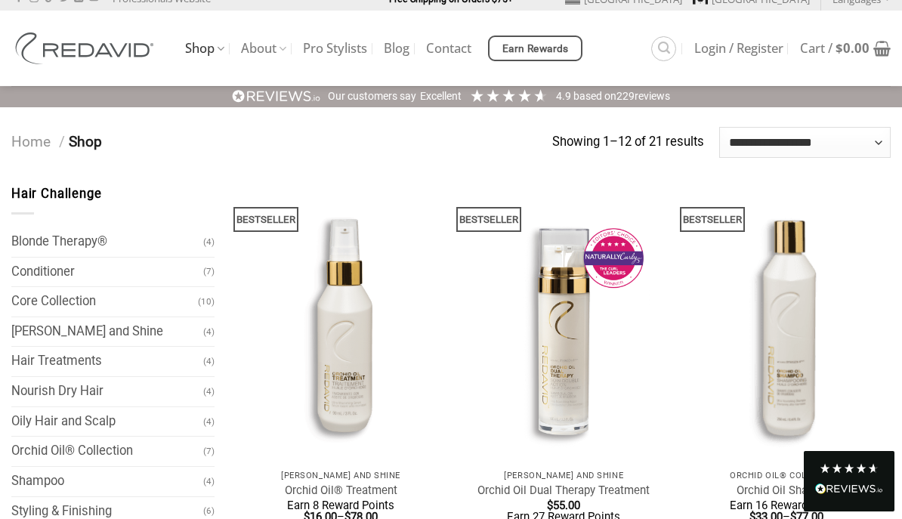  I want to click on a: Cart / $0.00, so click(845, 48).